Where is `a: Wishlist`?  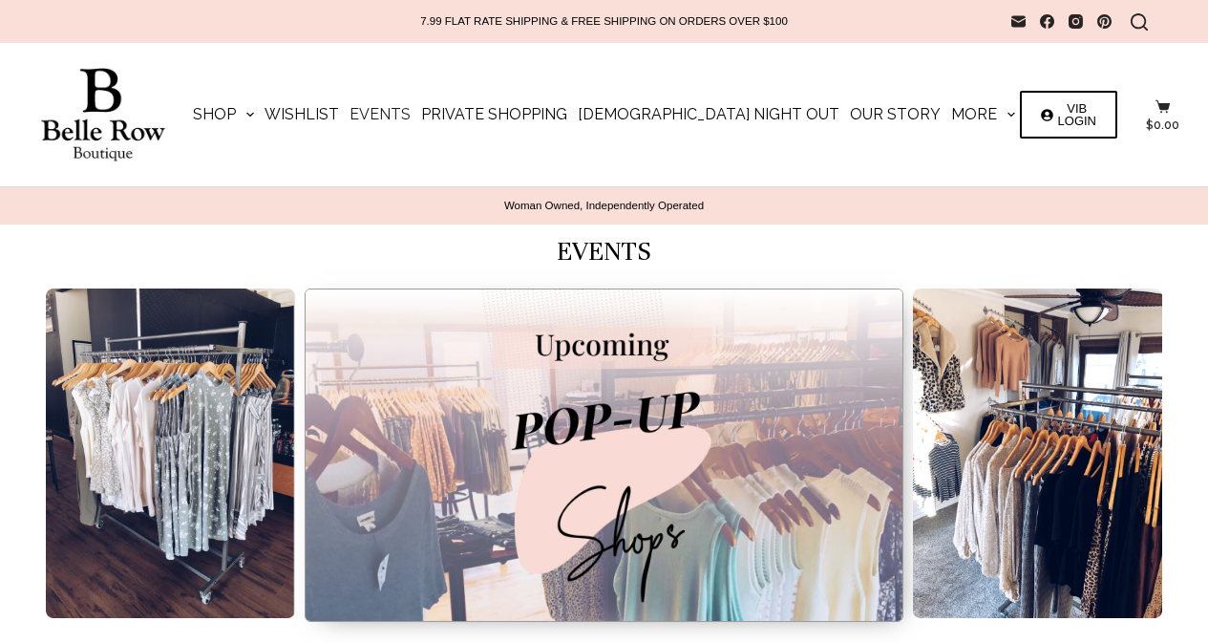 a: Wishlist is located at coordinates (302, 115).